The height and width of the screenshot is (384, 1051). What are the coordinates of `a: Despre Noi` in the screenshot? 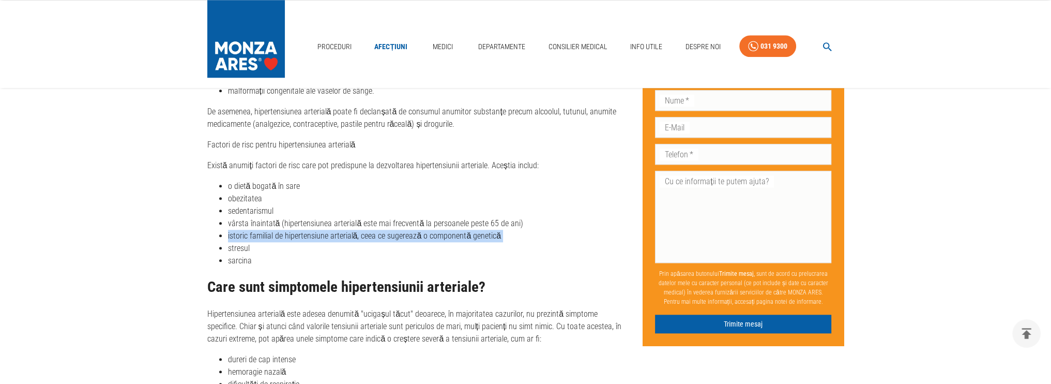 It's located at (703, 47).